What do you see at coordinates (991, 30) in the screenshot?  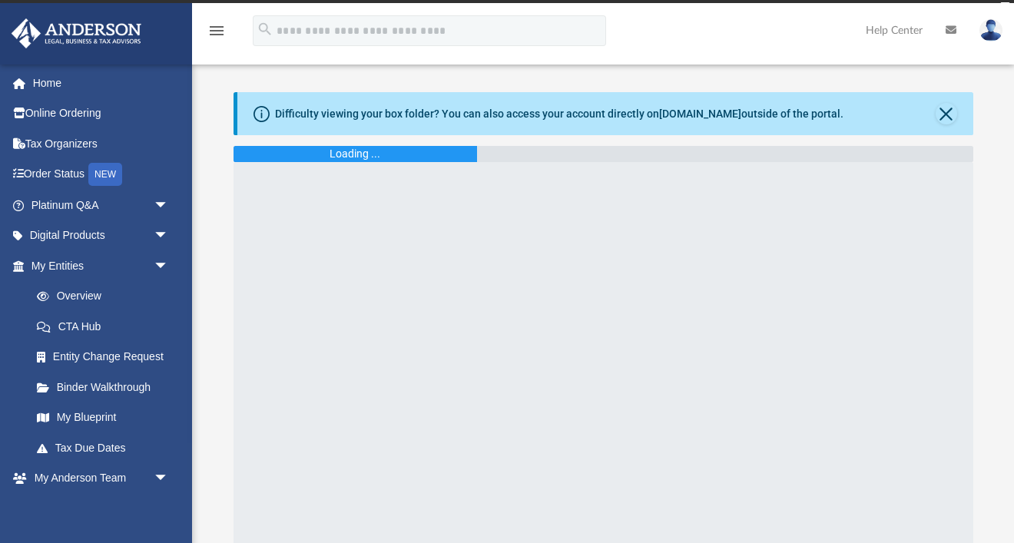 I see `img: User Pic` at bounding box center [991, 30].